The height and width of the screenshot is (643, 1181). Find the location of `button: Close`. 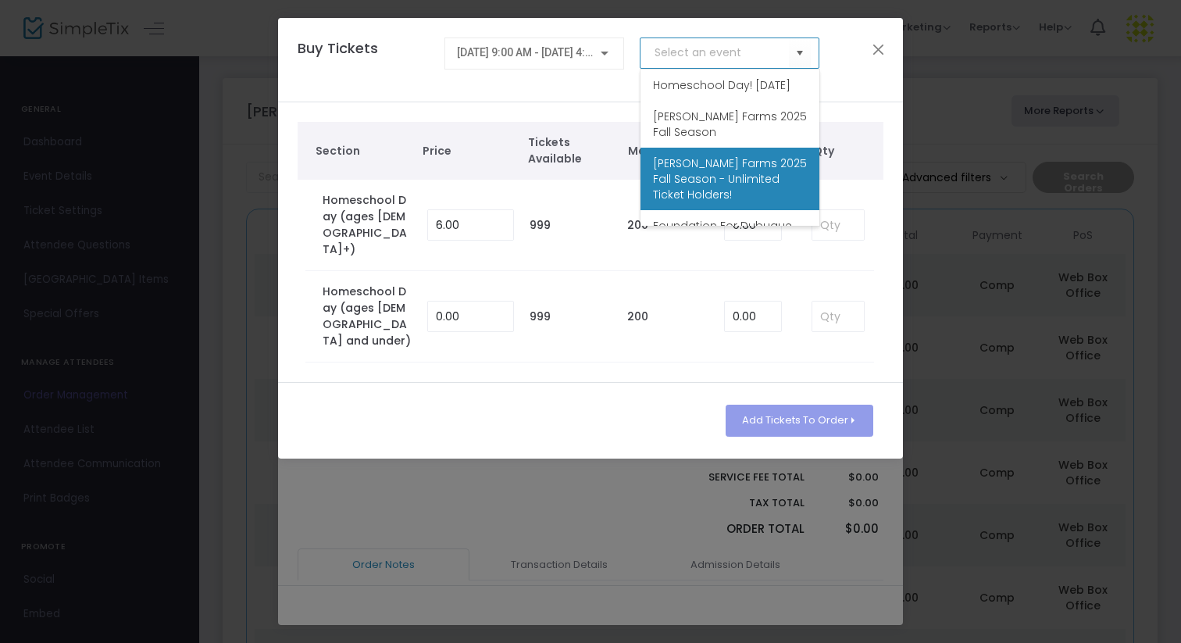

button: Close is located at coordinates (879, 49).